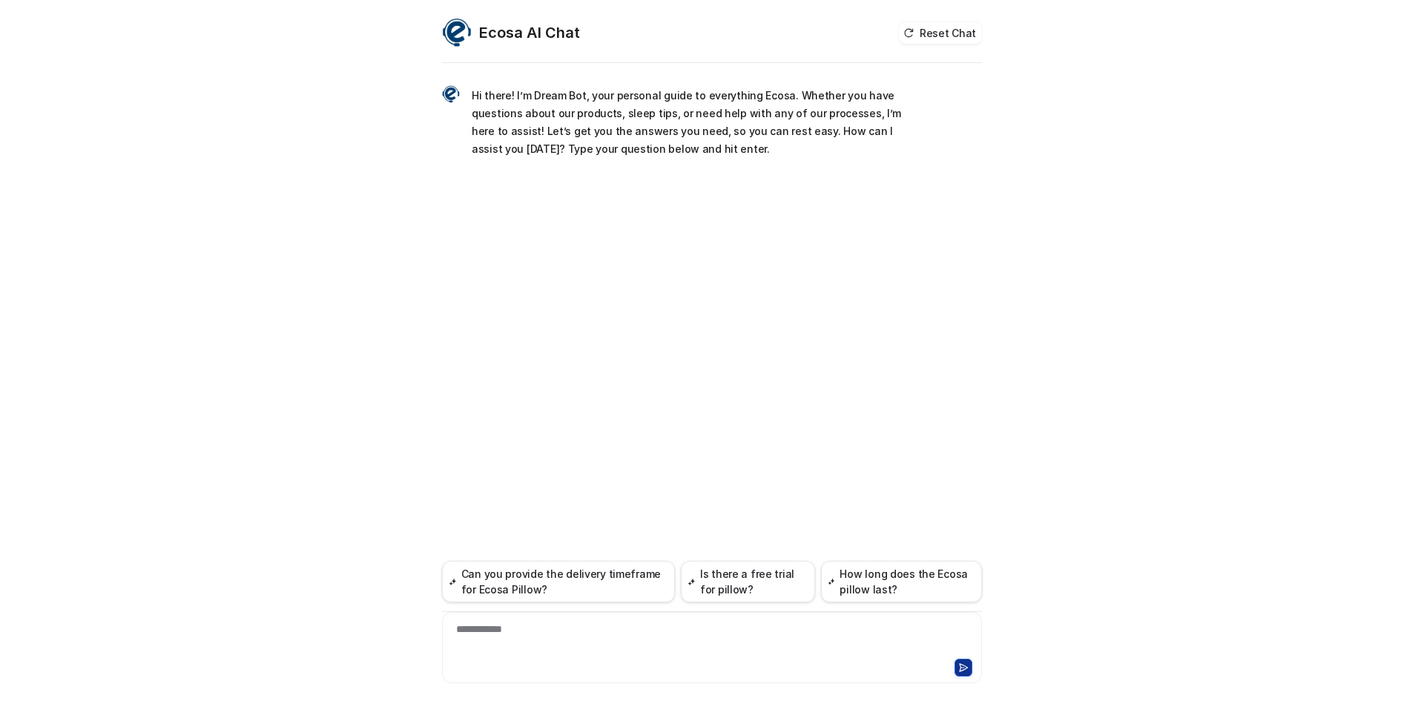 The image size is (1424, 701). Describe the element at coordinates (748, 581) in the screenshot. I see `button: Is there a free trial for pillow?` at that location.